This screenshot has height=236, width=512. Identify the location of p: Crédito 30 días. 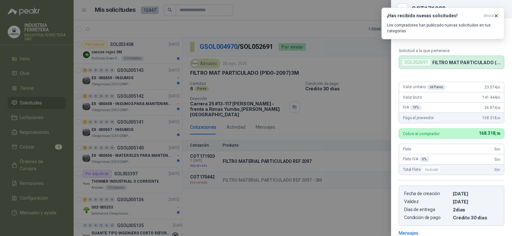
(476, 218).